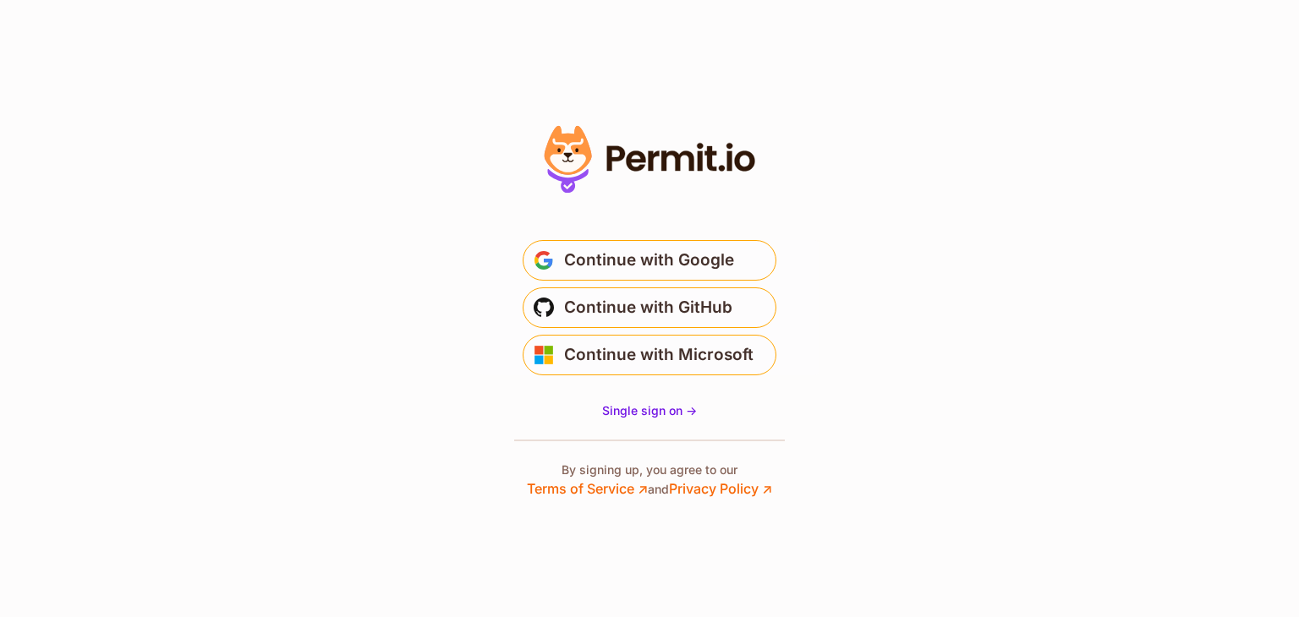 This screenshot has height=617, width=1299. What do you see at coordinates (650, 355) in the screenshot?
I see `button: Continue with Microsoft` at bounding box center [650, 355].